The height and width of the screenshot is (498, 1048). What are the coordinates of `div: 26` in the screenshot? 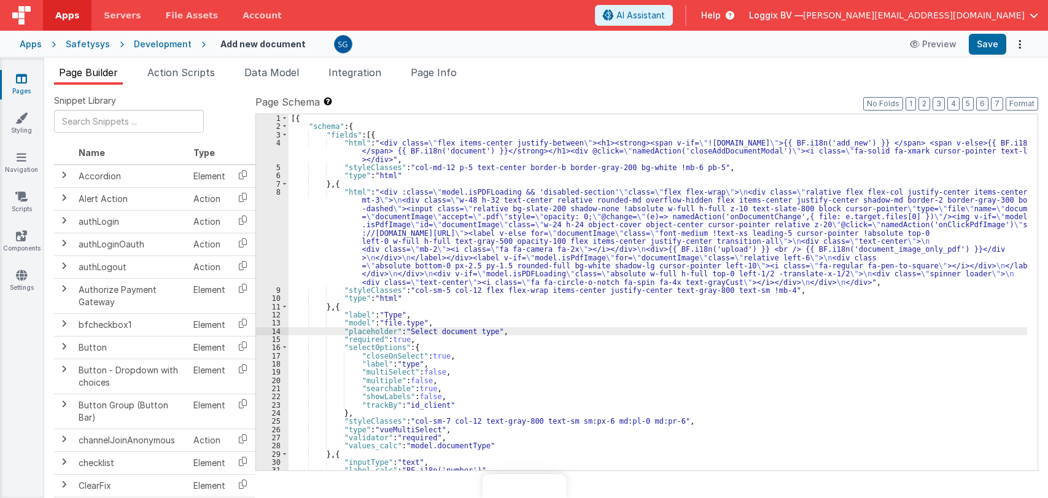 It's located at (272, 429).